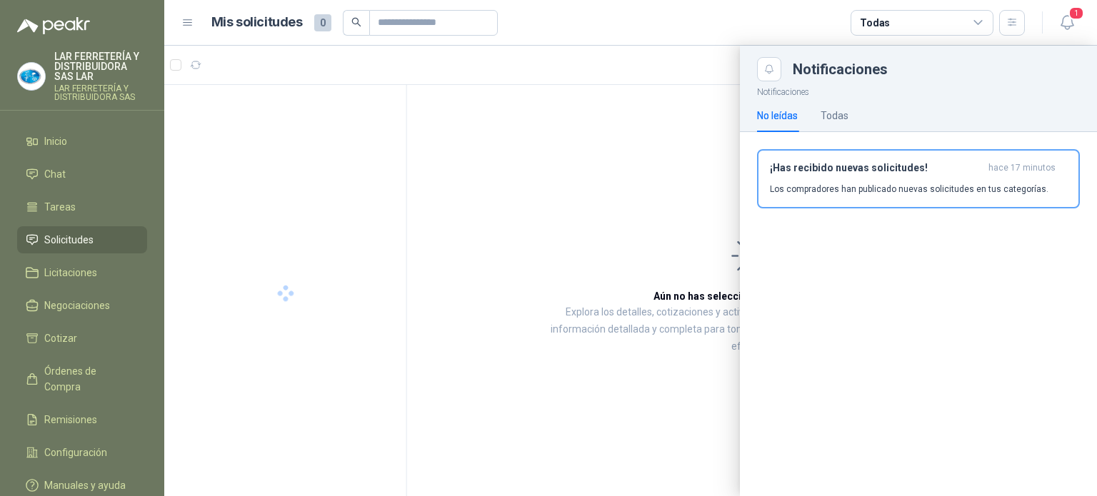 This screenshot has width=1097, height=496. What do you see at coordinates (82, 141) in the screenshot?
I see `a: Inicio` at bounding box center [82, 141].